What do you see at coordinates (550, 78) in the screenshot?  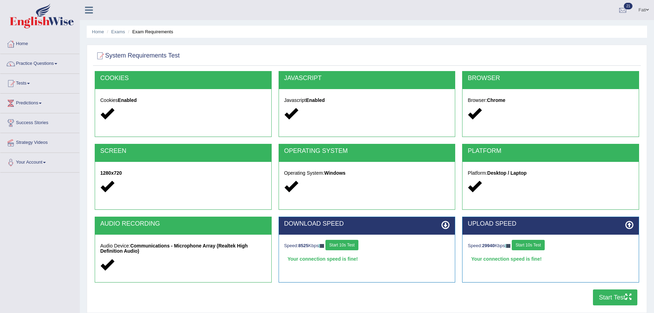 I see `h2: BROWSER` at bounding box center [550, 78].